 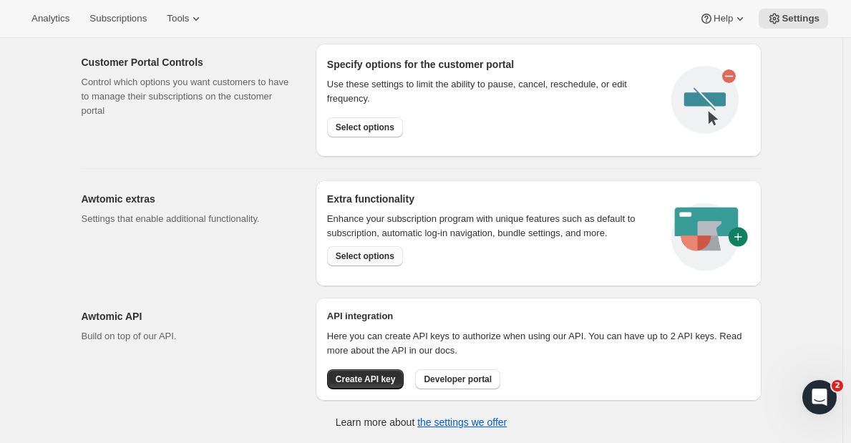 I want to click on p: Enhance your subscription program with unique features such as default to subscription, automatic..., so click(x=490, y=226).